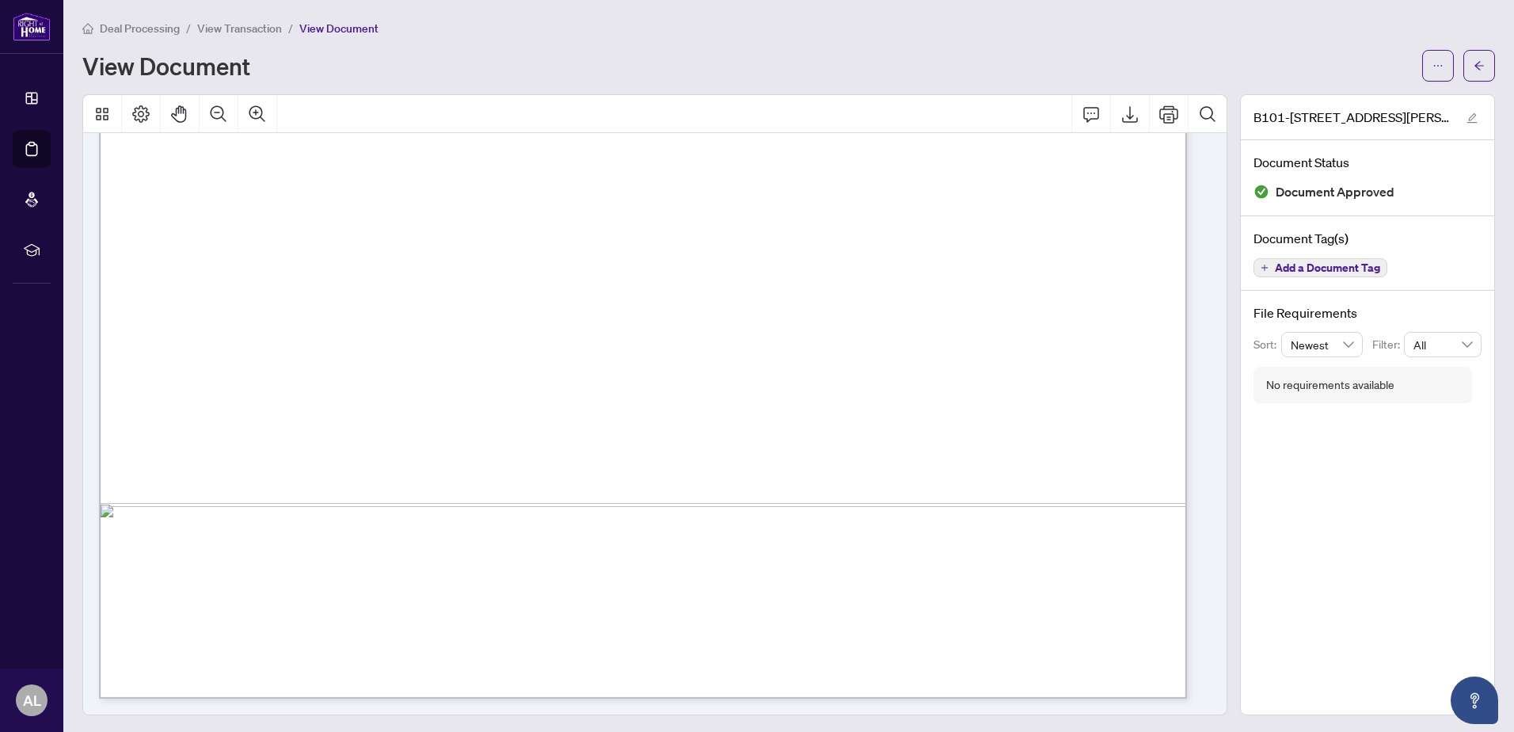 Image resolution: width=1514 pixels, height=732 pixels. I want to click on h4: Document Status, so click(1367, 162).